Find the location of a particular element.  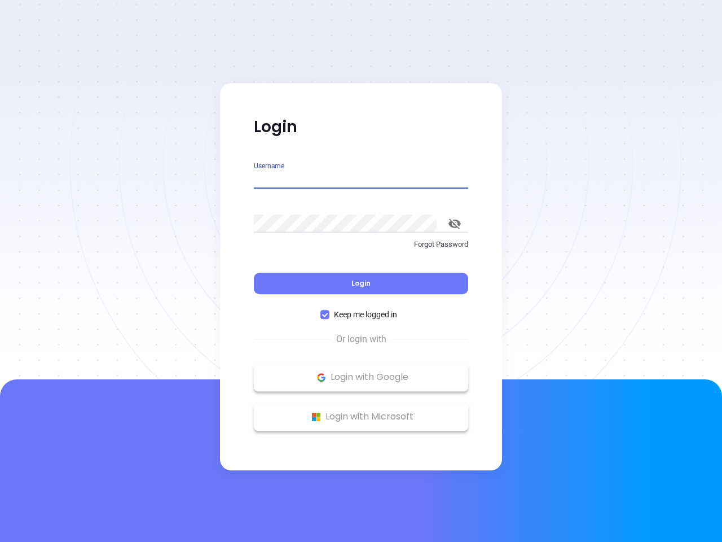

button: Google Logo Login with Google is located at coordinates (361, 377).